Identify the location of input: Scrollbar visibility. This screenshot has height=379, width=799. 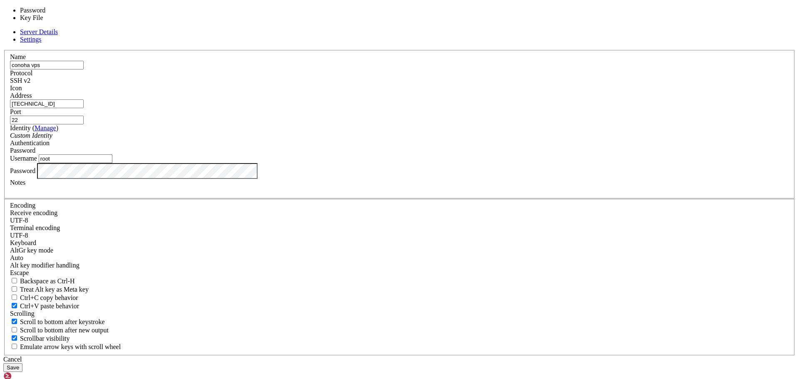
(14, 338).